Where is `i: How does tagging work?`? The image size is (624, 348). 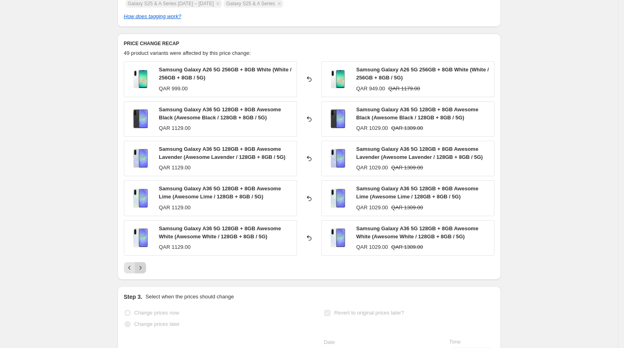 i: How does tagging work? is located at coordinates (153, 16).